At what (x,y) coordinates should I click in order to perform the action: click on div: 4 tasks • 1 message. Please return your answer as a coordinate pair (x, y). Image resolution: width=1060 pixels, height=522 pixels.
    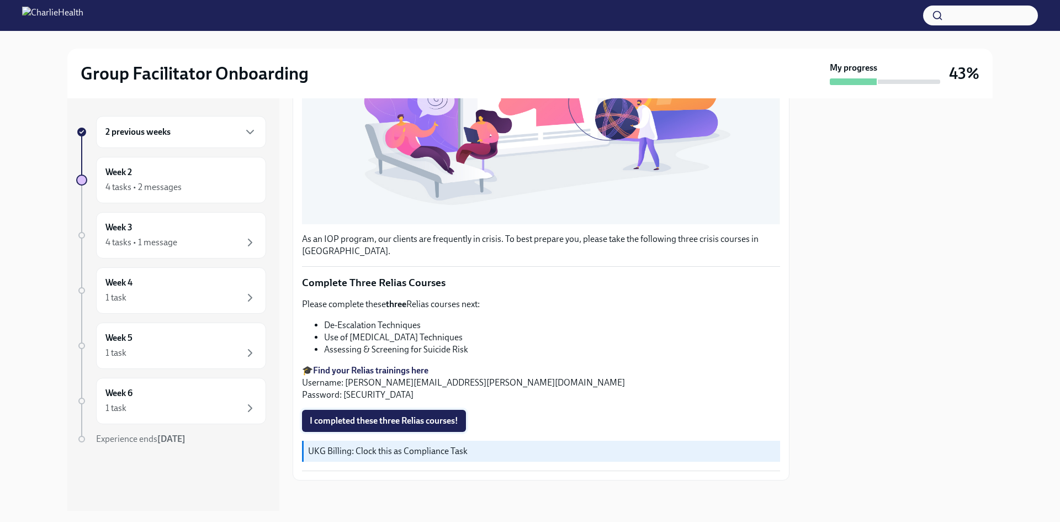
    Looking at the image, I should click on (141, 242).